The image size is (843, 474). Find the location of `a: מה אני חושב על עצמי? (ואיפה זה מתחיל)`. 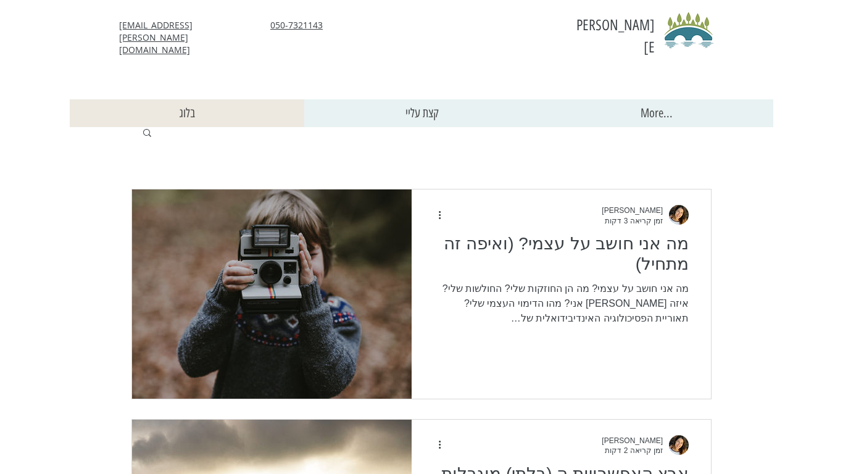

a: מה אני חושב על עצמי? (ואיפה זה מתחיל) is located at coordinates (561, 257).